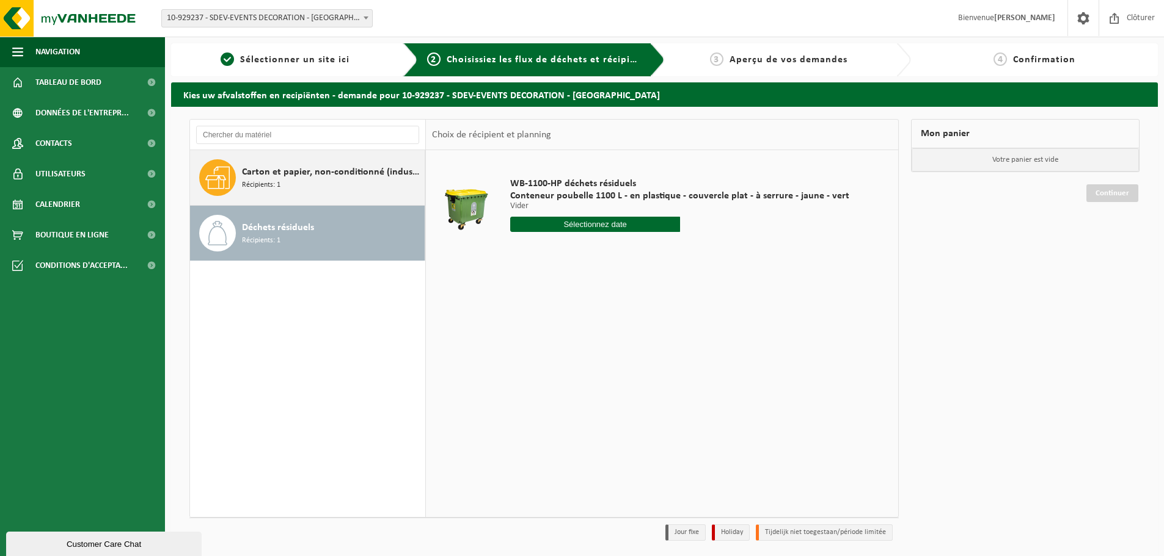 This screenshot has width=1164, height=556. What do you see at coordinates (731, 533) in the screenshot?
I see `li: Holiday` at bounding box center [731, 533].